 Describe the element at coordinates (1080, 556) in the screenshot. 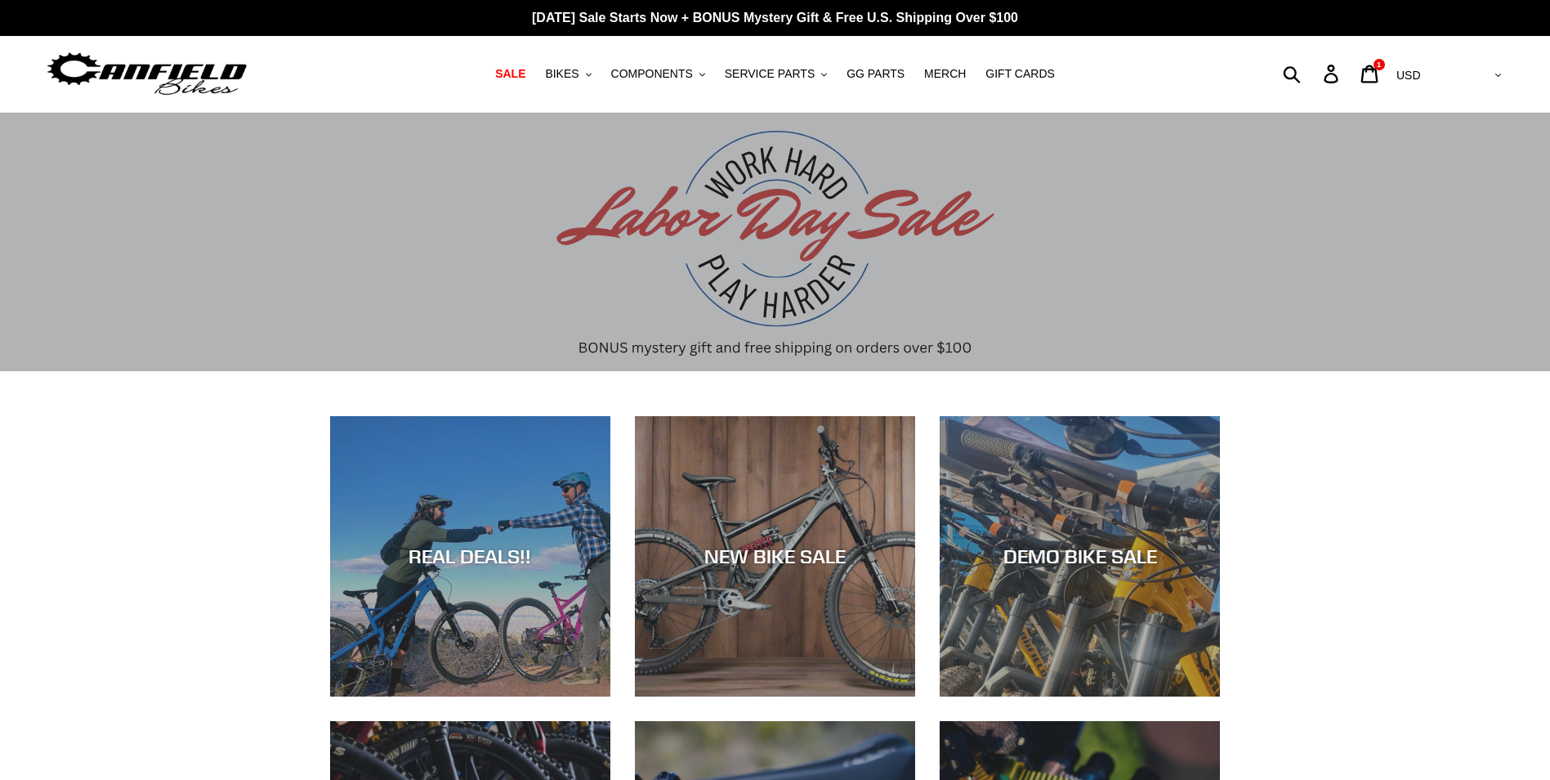

I see `div: DEMO BIKE SALE` at that location.